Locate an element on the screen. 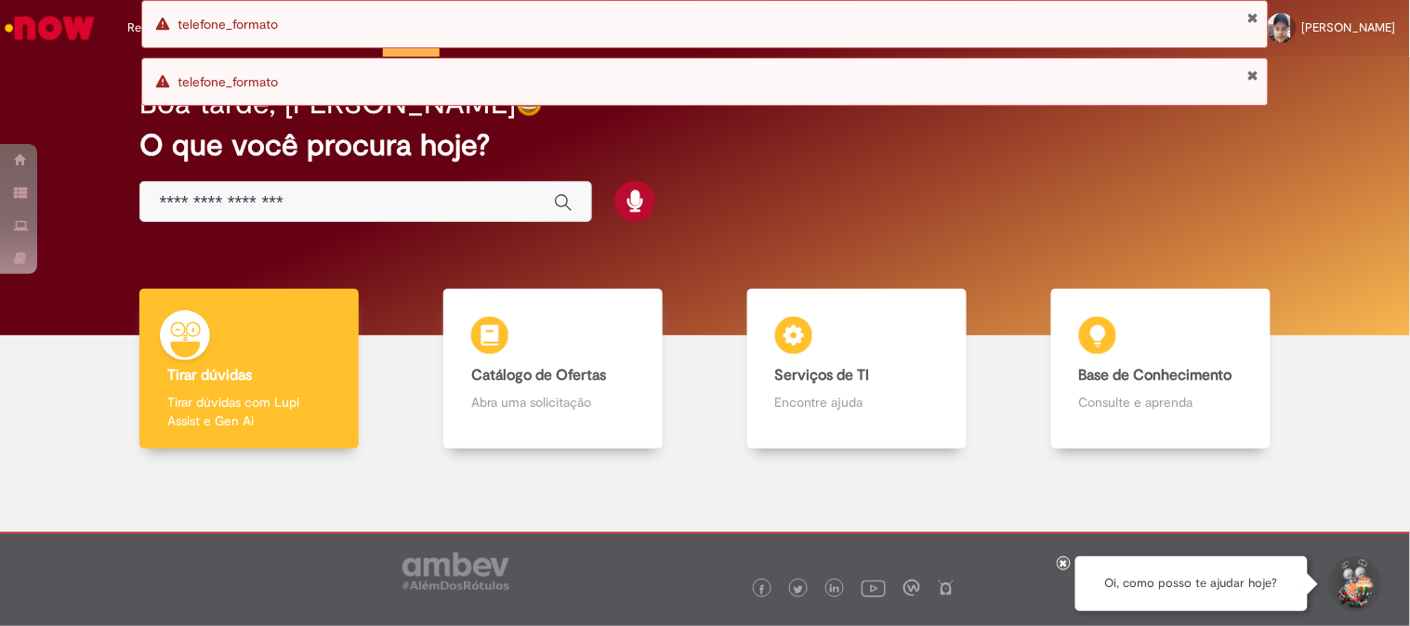 This screenshot has height=626, width=1410. button: Iniciar Conversa de Suporte is located at coordinates (1354, 584).